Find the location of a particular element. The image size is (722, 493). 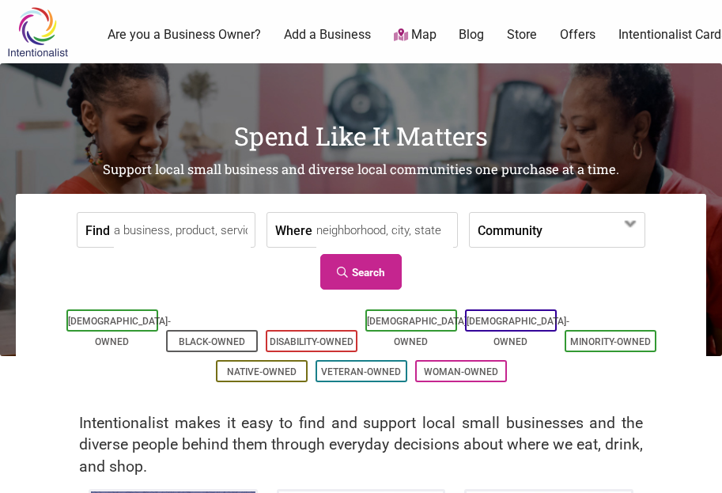

a: Disability-Owned is located at coordinates (312, 342).